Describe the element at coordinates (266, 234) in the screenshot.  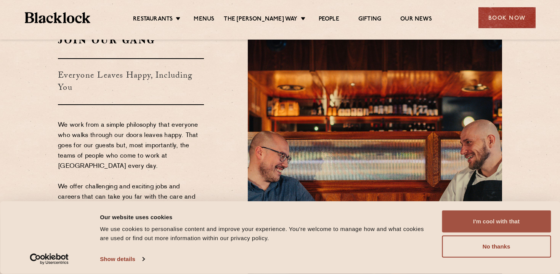
I see `div: We use cookies to personalise content and improve your experience. You're welcome to manage how a...` at that location.